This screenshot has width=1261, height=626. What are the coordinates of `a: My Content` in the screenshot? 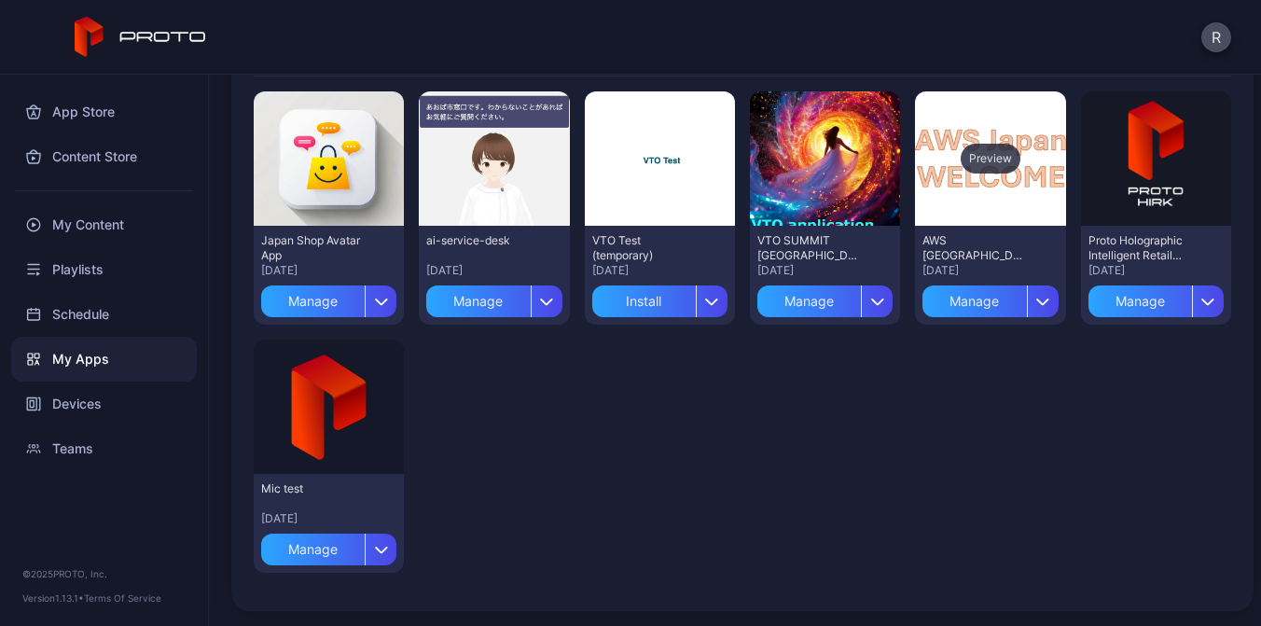 It's located at (104, 225).